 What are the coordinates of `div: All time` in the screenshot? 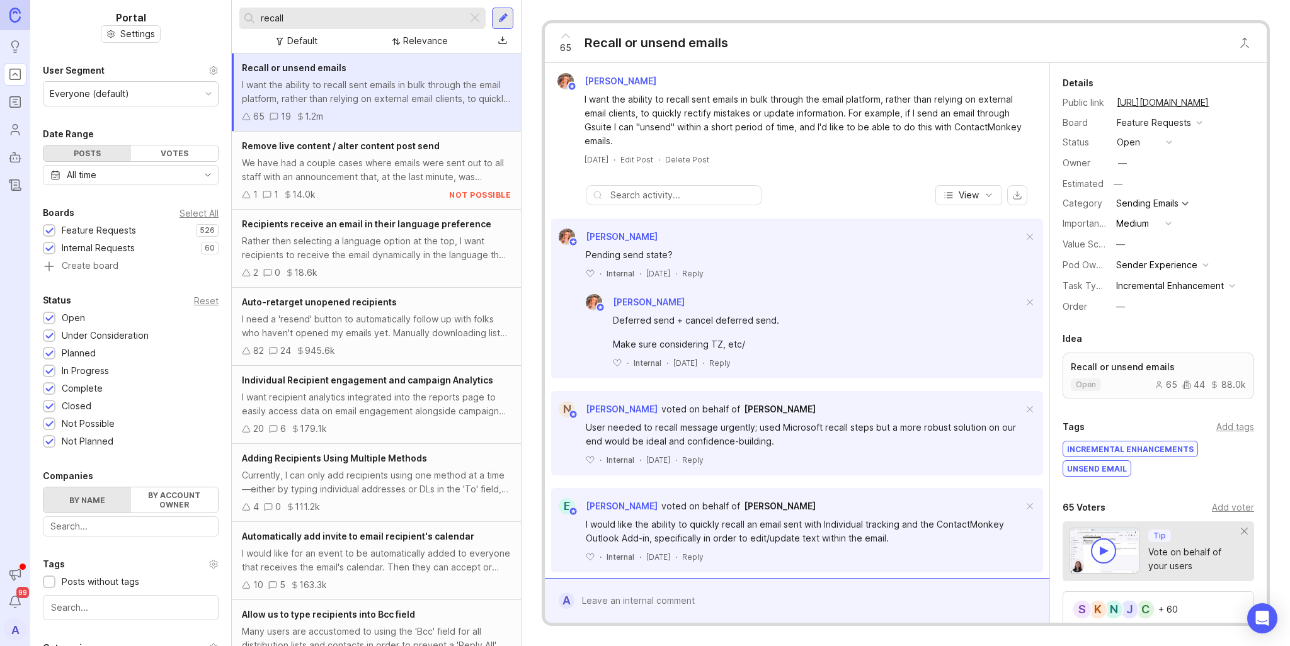 It's located at (81, 175).